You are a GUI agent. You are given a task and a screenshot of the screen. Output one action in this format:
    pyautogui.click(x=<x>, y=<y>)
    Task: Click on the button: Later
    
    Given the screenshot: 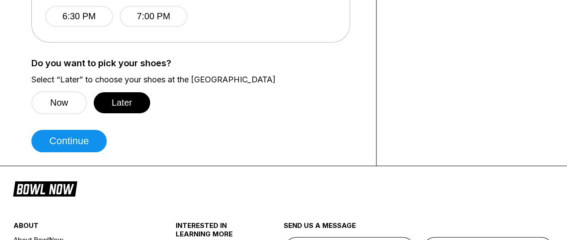 What is the action you would take?
    pyautogui.click(x=122, y=103)
    